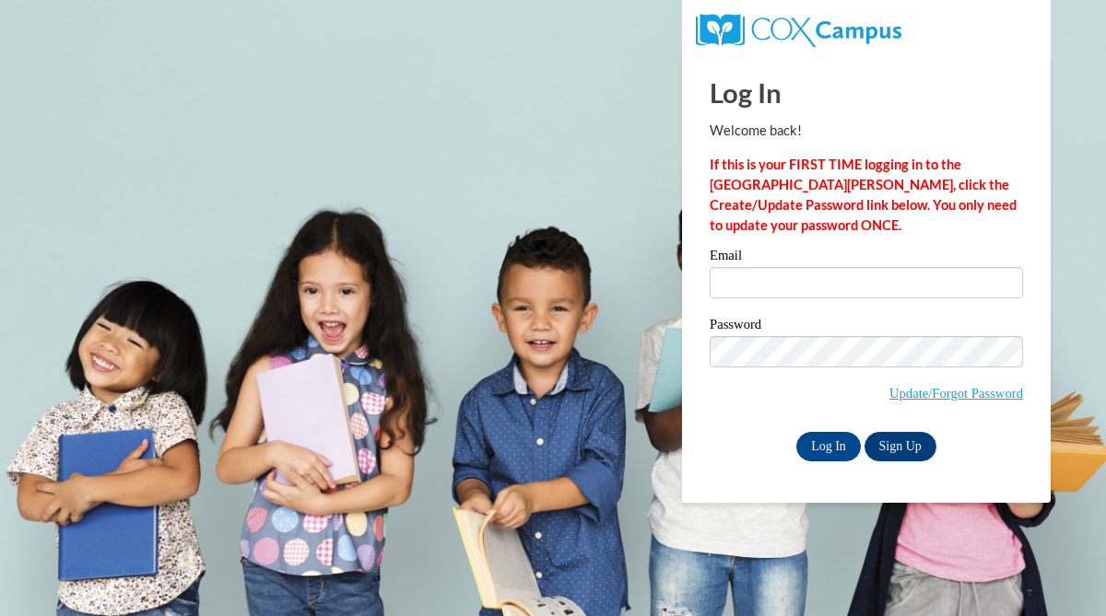  Describe the element at coordinates (900, 447) in the screenshot. I see `a: Sign Up` at that location.